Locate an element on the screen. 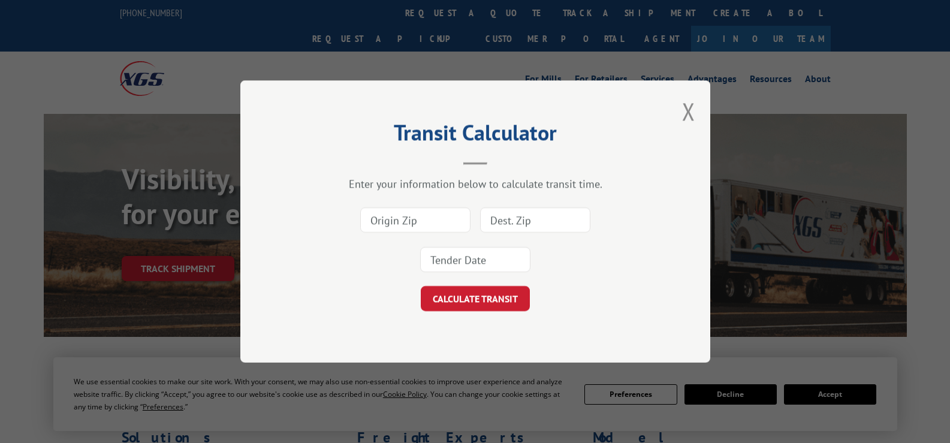 Image resolution: width=950 pixels, height=443 pixels. button: CALCULATE TRANSIT is located at coordinates (475, 299).